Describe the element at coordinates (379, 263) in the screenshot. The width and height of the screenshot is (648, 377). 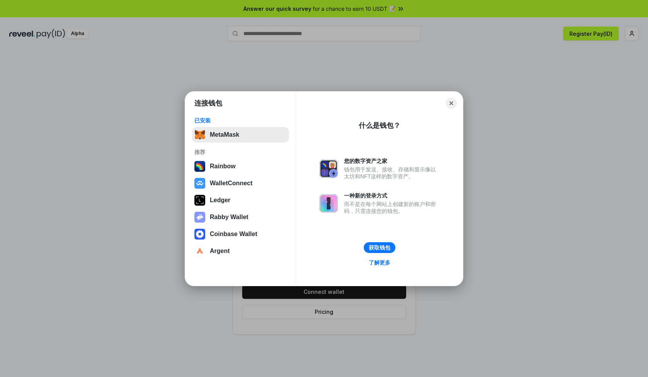
I see `a: 了解更多` at that location.